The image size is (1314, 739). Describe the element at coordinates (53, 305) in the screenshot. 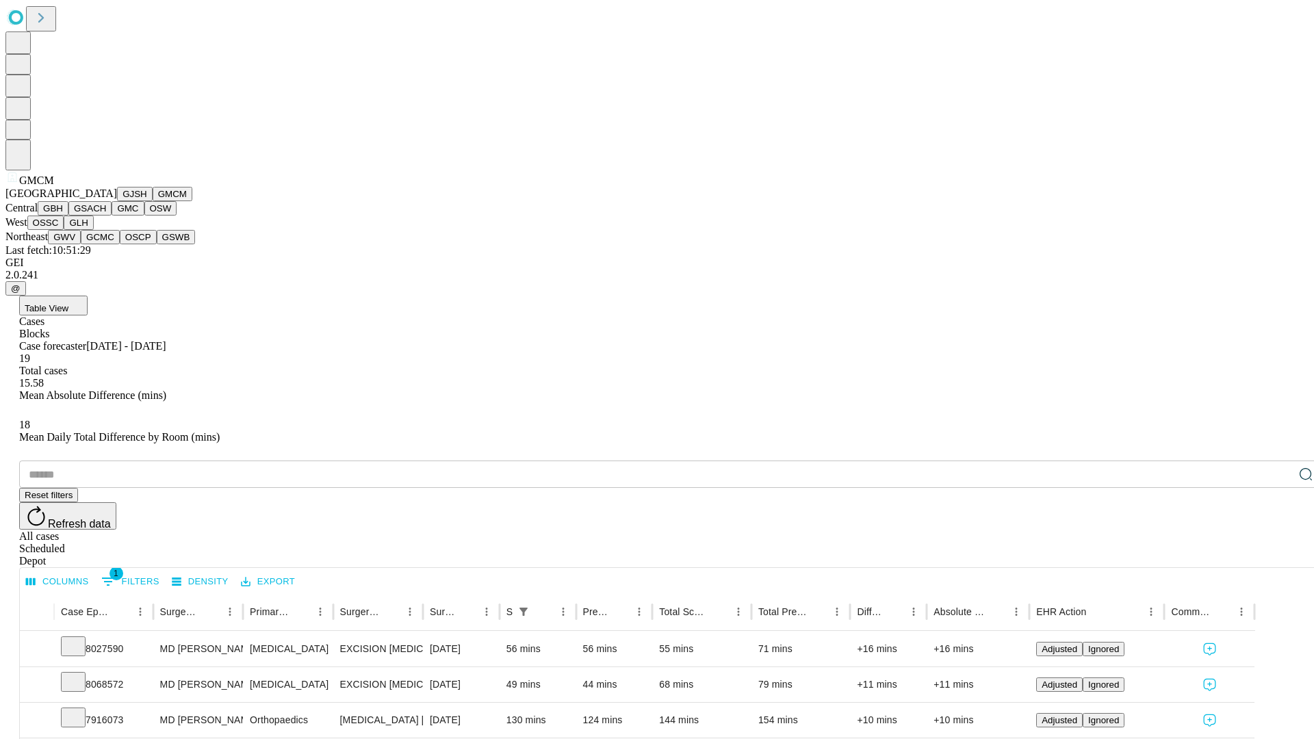

I see `button: Table View` at that location.